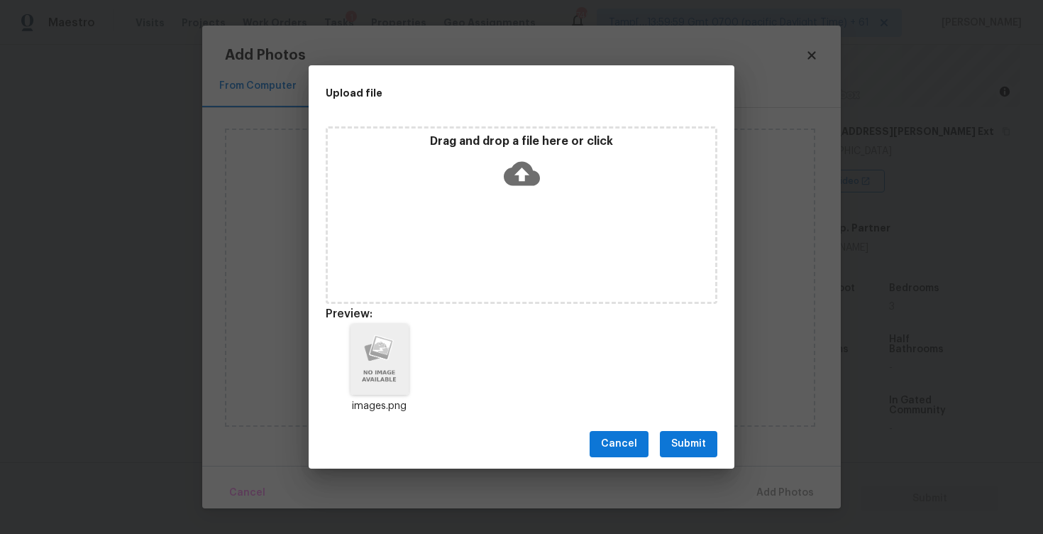  What do you see at coordinates (619, 444) in the screenshot?
I see `span: Cancel` at bounding box center [619, 444].